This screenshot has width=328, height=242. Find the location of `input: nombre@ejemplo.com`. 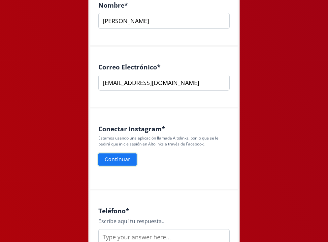

input: nombre@ejemplo.com is located at coordinates (164, 83).